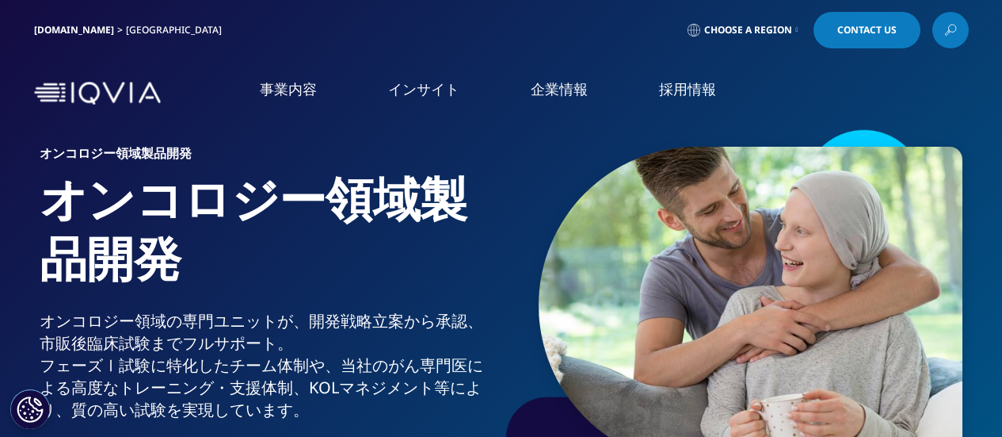 This screenshot has height=437, width=1002. What do you see at coordinates (30, 409) in the screenshot?
I see `button: Cookie 設定` at bounding box center [30, 409].